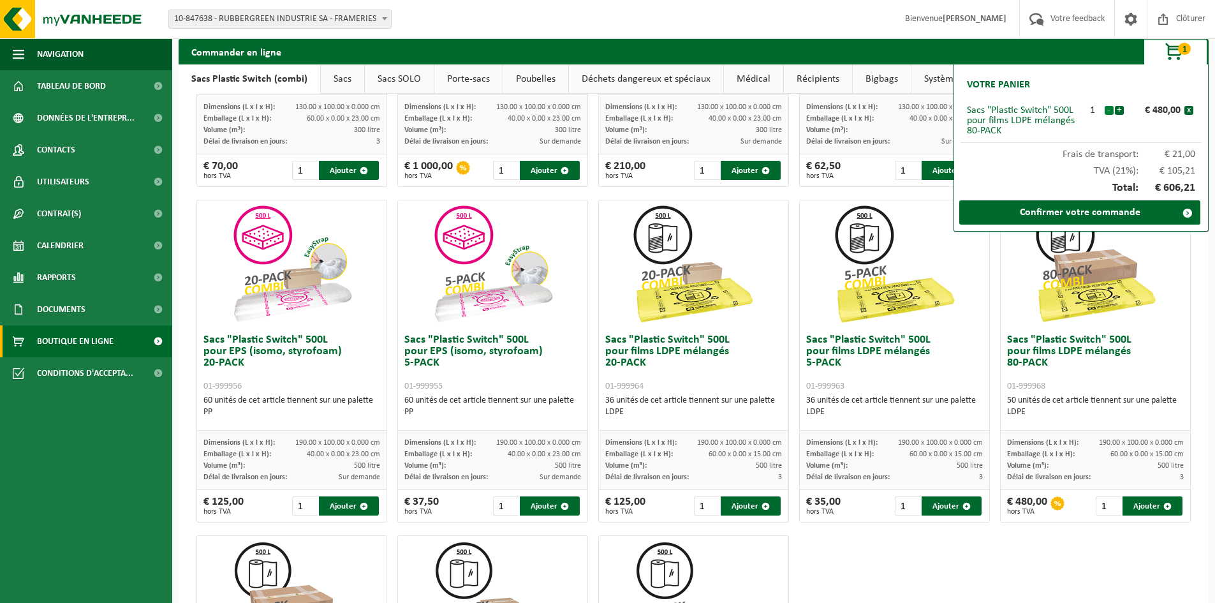 This screenshot has height=603, width=1215. I want to click on span: 60.00 x 0.00 x 23.00 cm, so click(343, 119).